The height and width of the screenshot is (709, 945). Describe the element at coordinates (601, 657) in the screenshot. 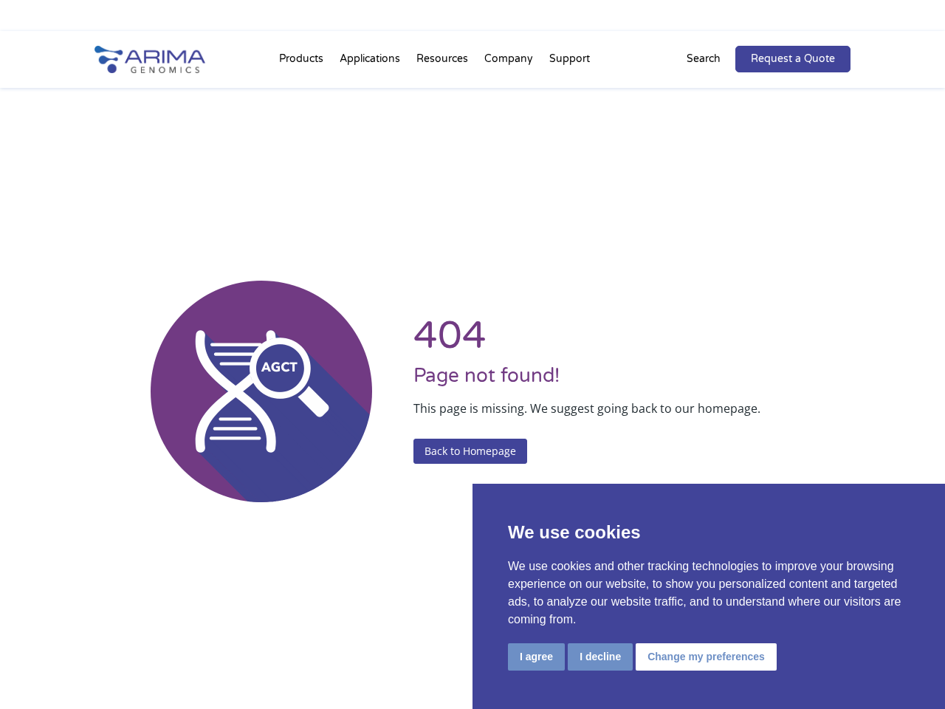

I see `button: I decline` at that location.